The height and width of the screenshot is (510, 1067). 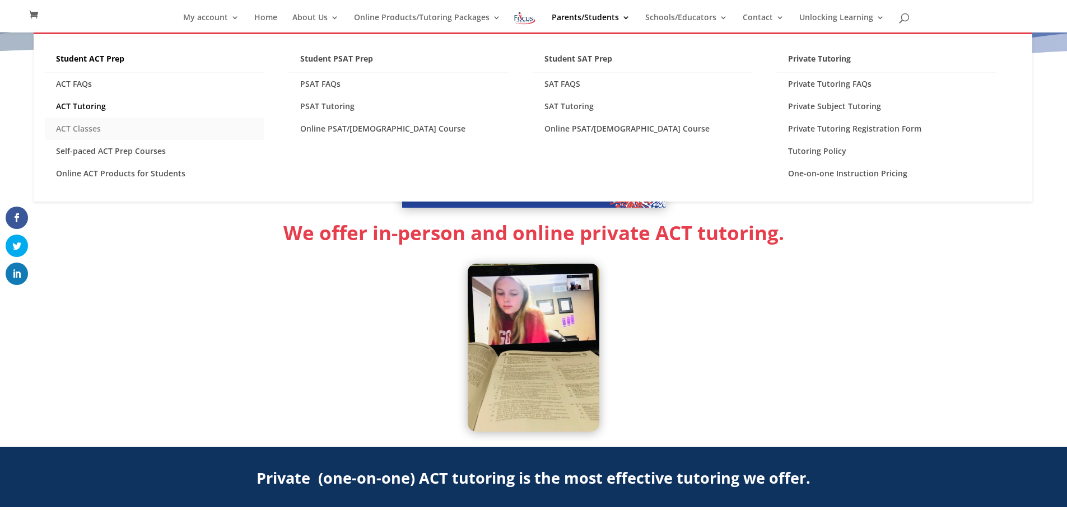 What do you see at coordinates (643, 84) in the screenshot?
I see `a: SAT FAQS` at bounding box center [643, 84].